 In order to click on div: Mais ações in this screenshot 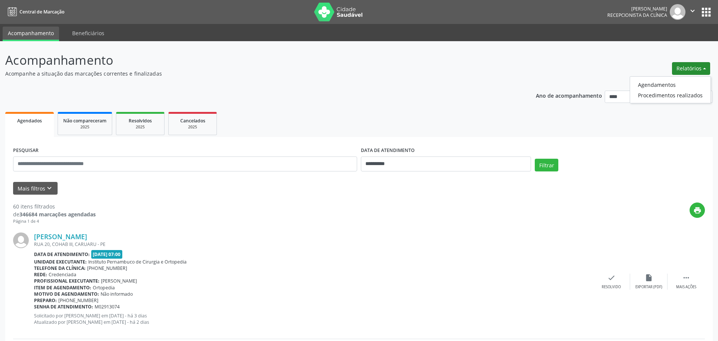, I will do `click(686, 287)`.